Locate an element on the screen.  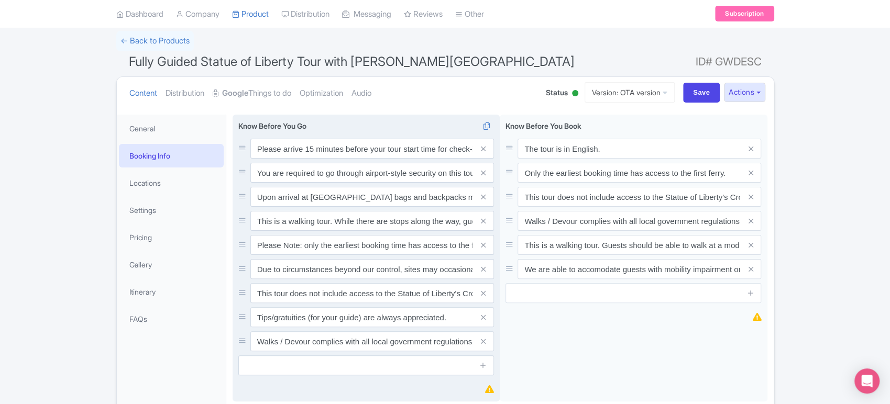
a: ← Back to Products is located at coordinates (155, 41).